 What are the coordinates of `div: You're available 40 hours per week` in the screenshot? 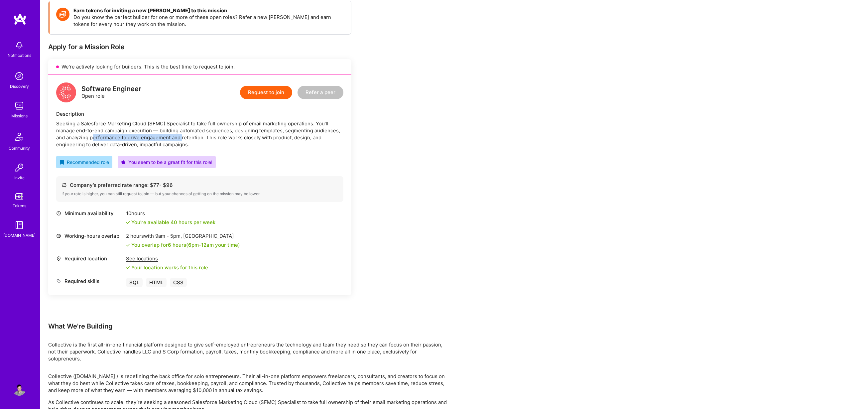 It's located at (171, 222).